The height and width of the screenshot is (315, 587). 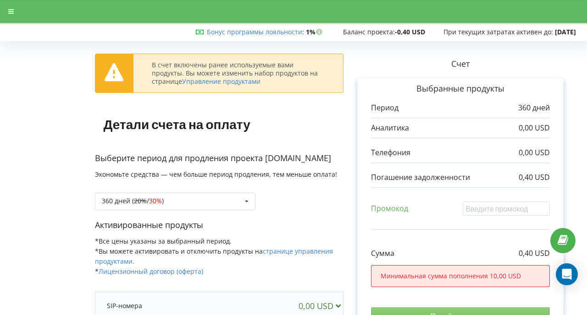 I want to click on p: 360 дней, so click(x=534, y=108).